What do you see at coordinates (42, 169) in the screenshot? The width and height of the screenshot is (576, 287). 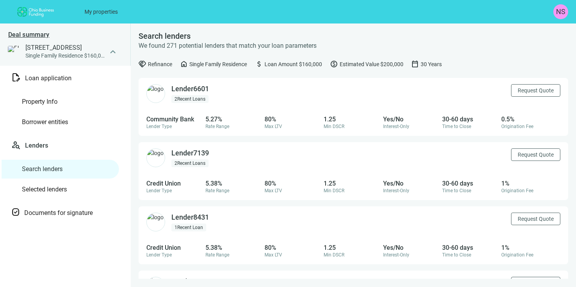 I see `a: Search lenders` at bounding box center [42, 169].